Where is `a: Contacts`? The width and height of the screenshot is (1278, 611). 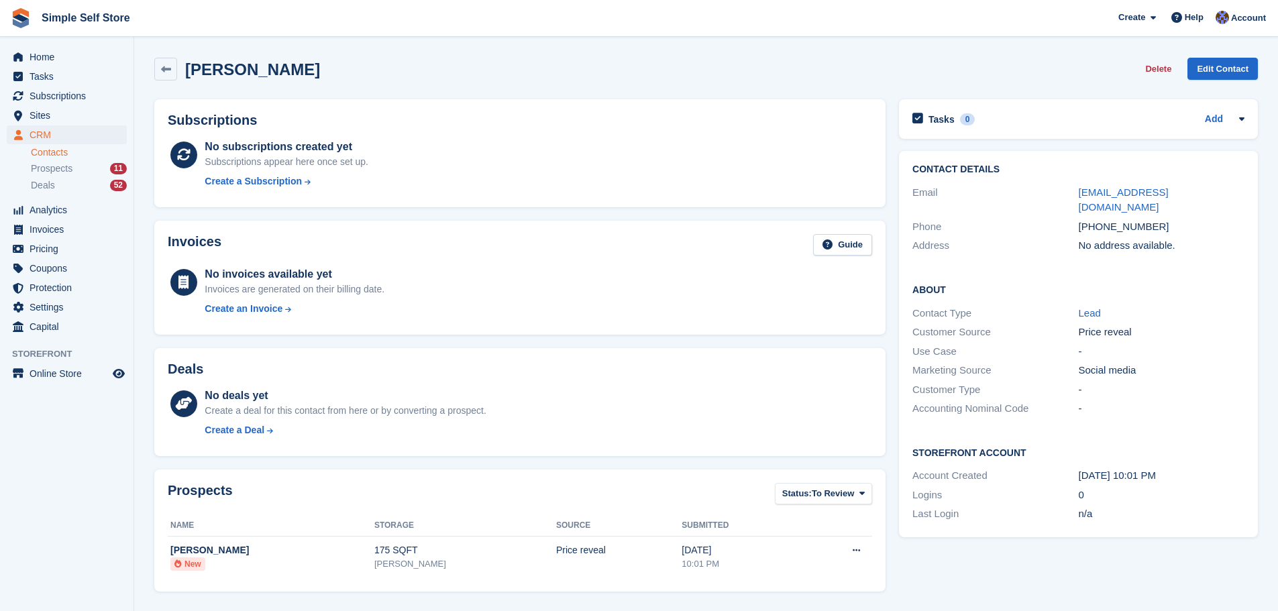 a: Contacts is located at coordinates (78, 152).